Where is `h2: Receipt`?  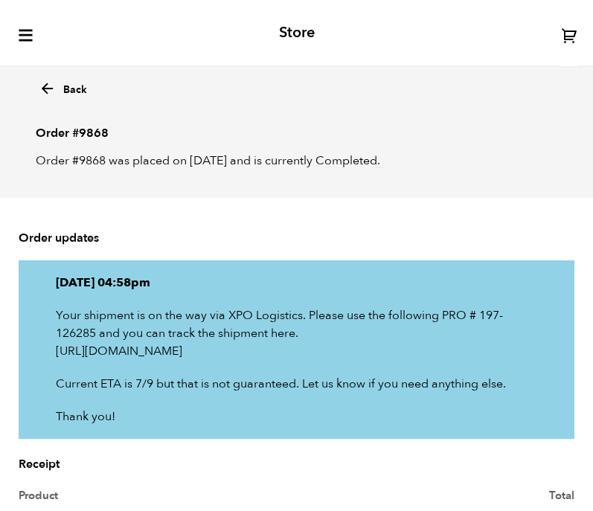 h2: Receipt is located at coordinates (296, 464).